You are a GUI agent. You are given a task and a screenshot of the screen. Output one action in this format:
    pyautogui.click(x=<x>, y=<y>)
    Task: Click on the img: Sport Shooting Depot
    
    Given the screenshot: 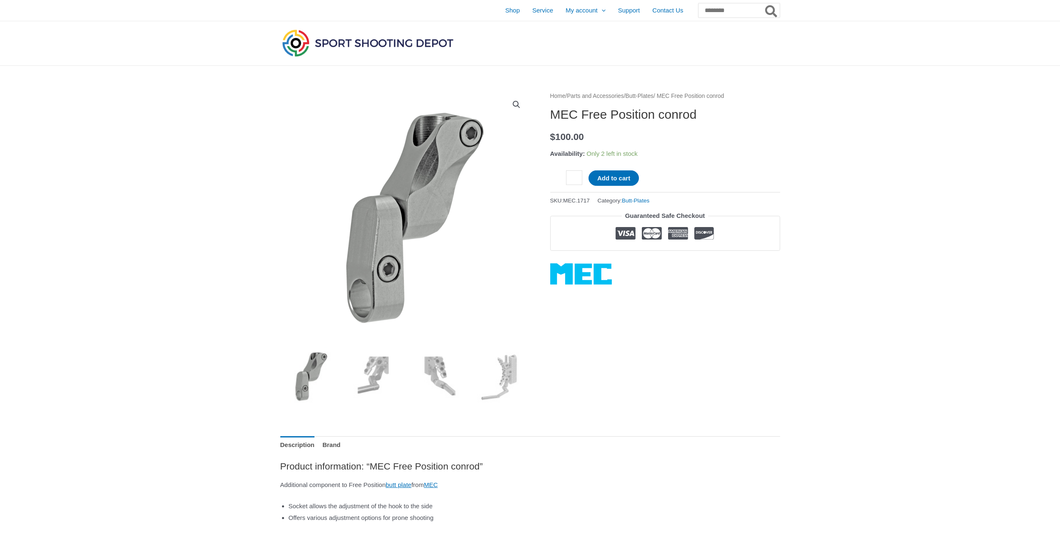 What is the action you would take?
    pyautogui.click(x=368, y=43)
    